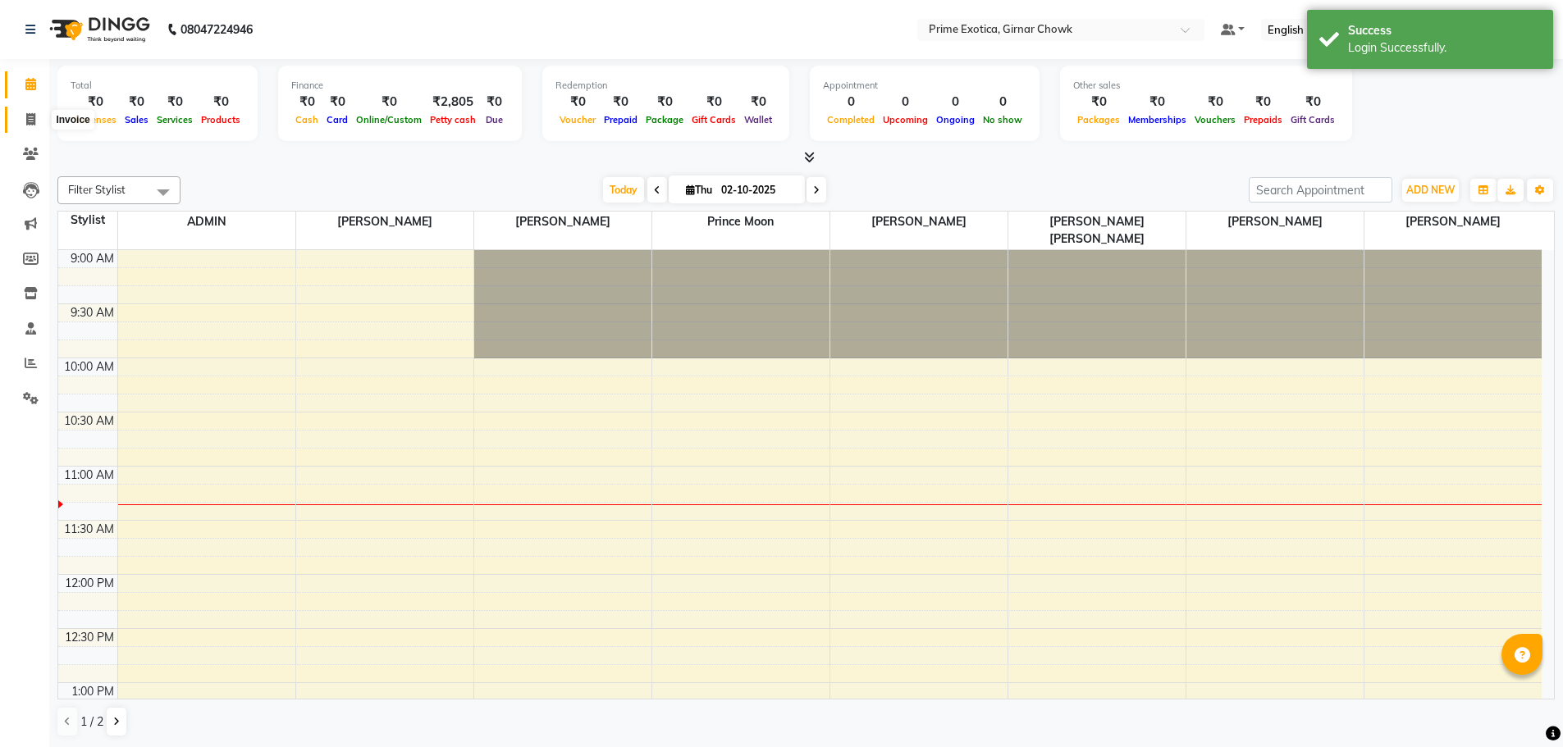 The image size is (1563, 747). Describe the element at coordinates (851, 120) in the screenshot. I see `span: Completed` at that location.